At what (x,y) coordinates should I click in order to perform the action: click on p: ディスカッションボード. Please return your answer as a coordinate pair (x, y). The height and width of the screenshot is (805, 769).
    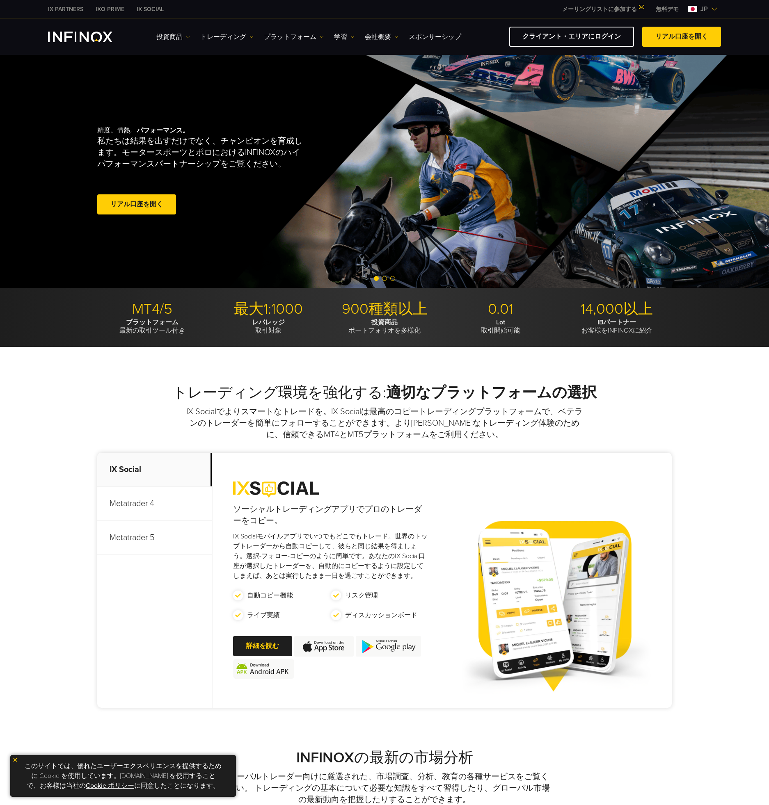
    Looking at the image, I should click on (381, 615).